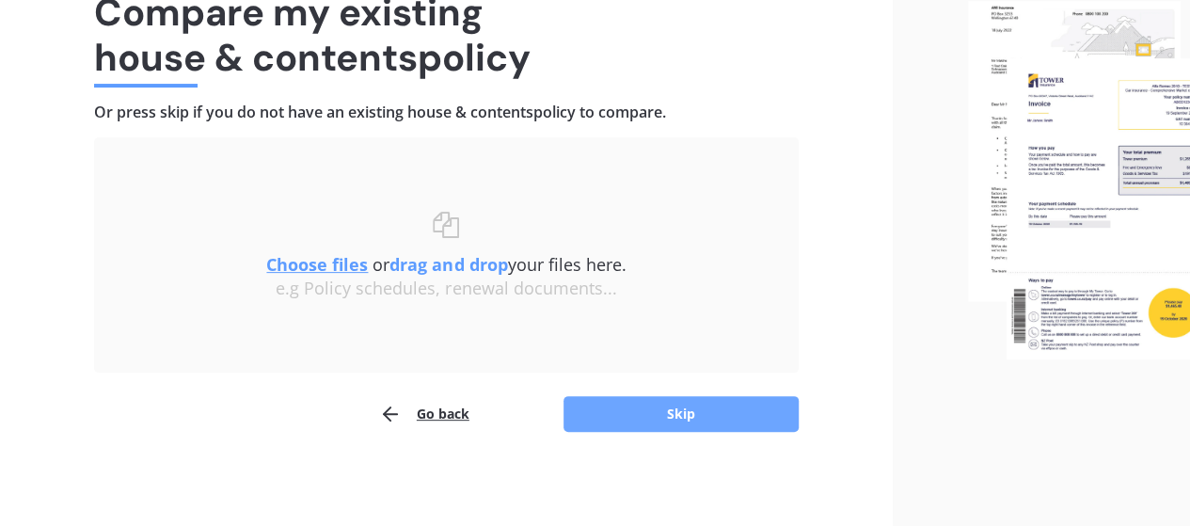 The image size is (1190, 526). What do you see at coordinates (446, 112) in the screenshot?
I see `h4: Or press skip if you do not have an existing house & contents policy to compare.` at bounding box center [446, 112].